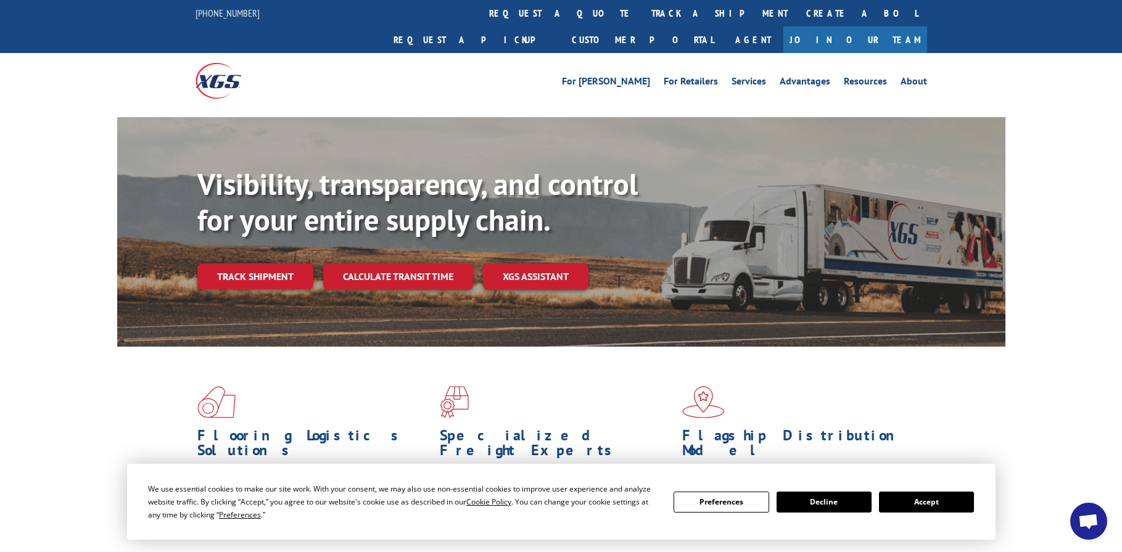  I want to click on a: Join Our Team, so click(855, 39).